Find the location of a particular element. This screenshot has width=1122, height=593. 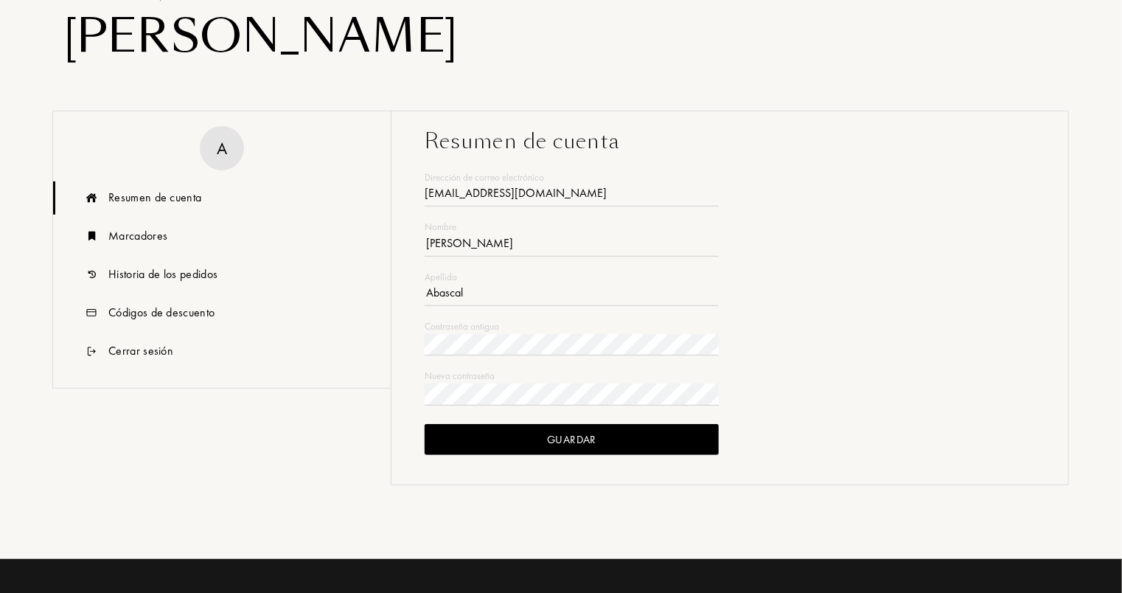

img: icn_history.svg is located at coordinates (91, 274).